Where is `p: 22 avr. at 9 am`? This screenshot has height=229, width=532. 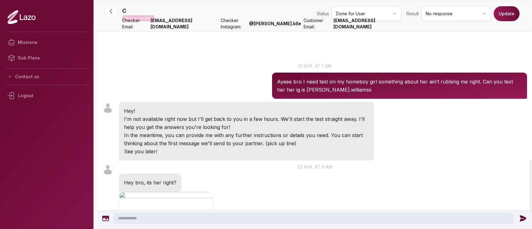 p: 22 avr. at 9 am is located at coordinates (314, 167).